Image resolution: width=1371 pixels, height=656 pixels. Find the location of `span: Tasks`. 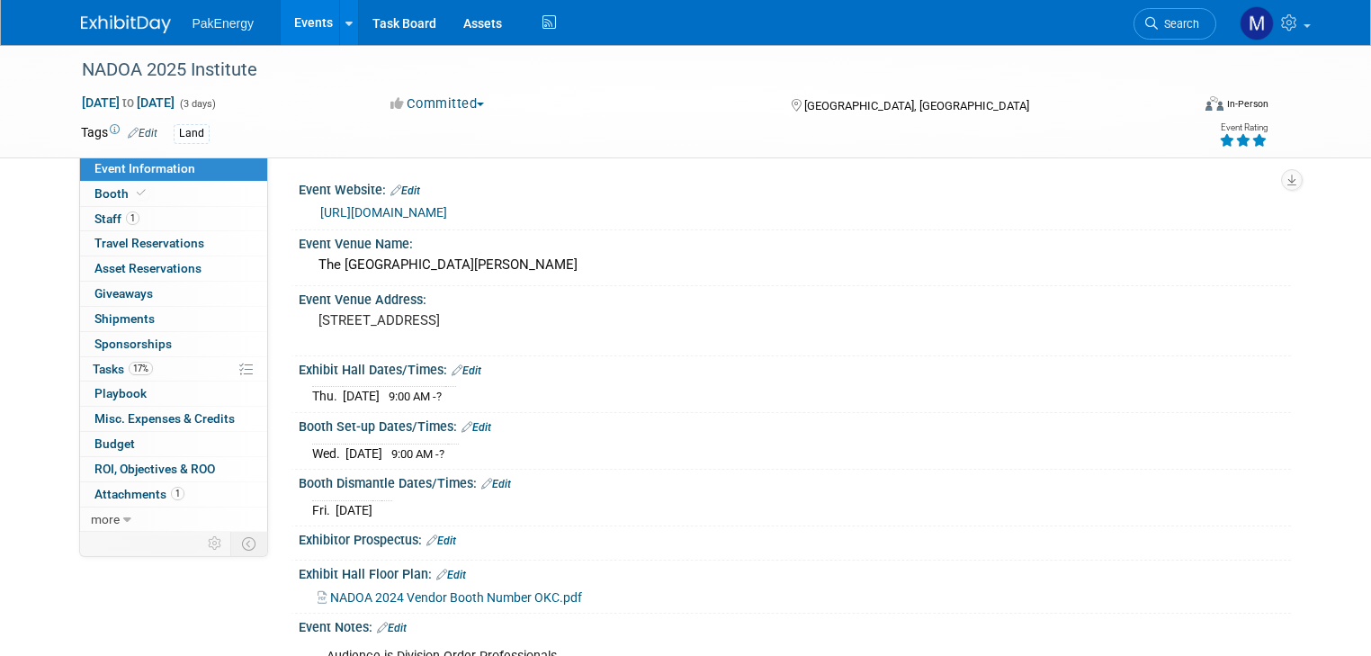

span: Tasks is located at coordinates (122, 369).